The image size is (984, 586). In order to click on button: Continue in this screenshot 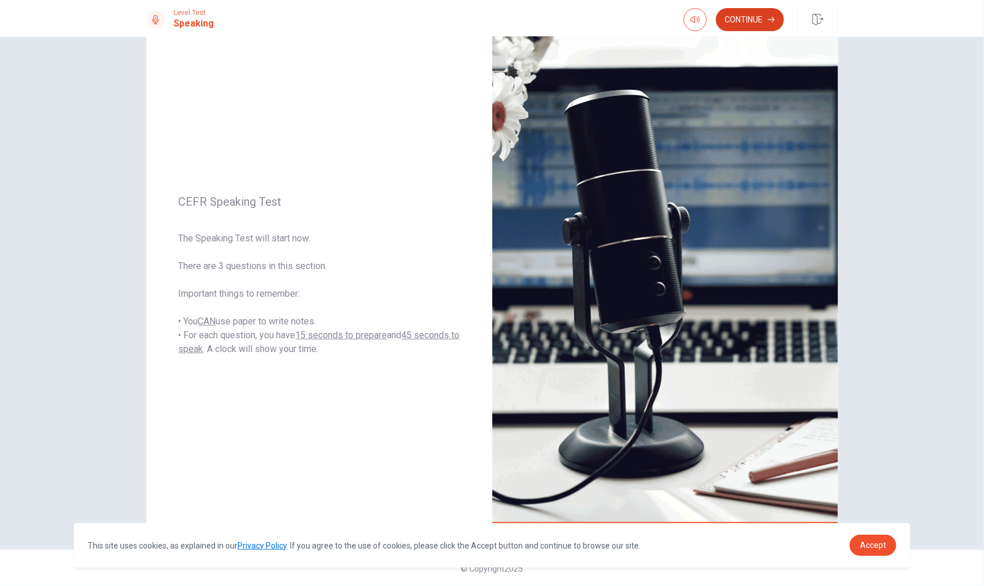, I will do `click(750, 20)`.